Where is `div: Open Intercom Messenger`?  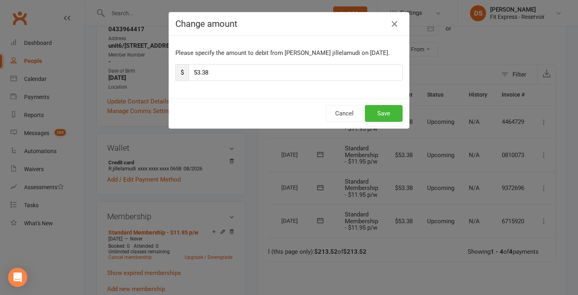 div: Open Intercom Messenger is located at coordinates (18, 278).